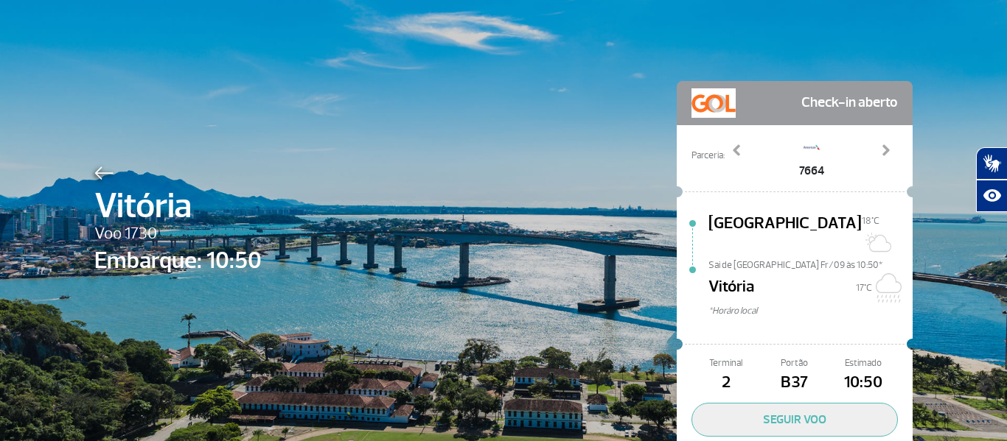 The width and height of the screenshot is (1007, 441). What do you see at coordinates (811, 171) in the screenshot?
I see `span: 7664` at bounding box center [811, 171].